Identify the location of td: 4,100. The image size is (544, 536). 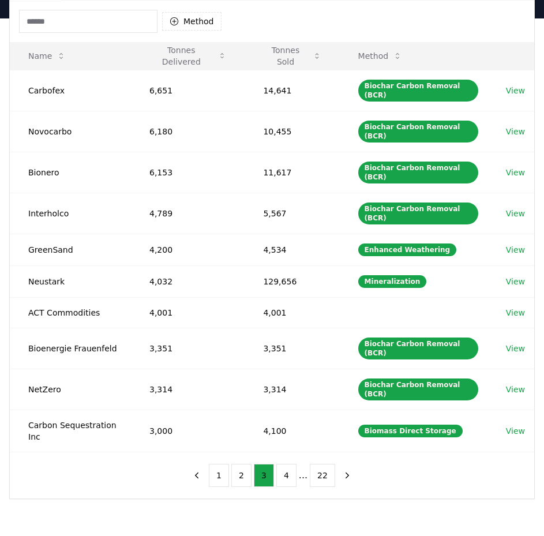
(292, 430).